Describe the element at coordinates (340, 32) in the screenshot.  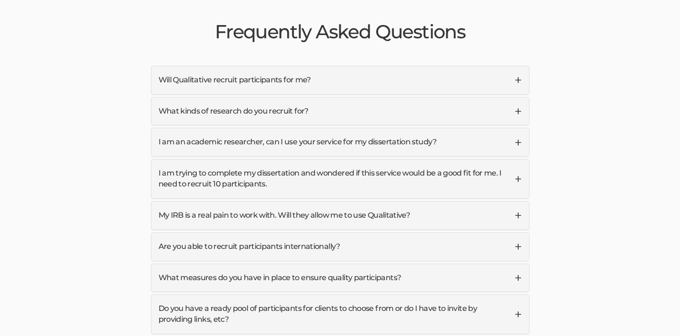
I see `h2: Frequently Asked Questions` at that location.